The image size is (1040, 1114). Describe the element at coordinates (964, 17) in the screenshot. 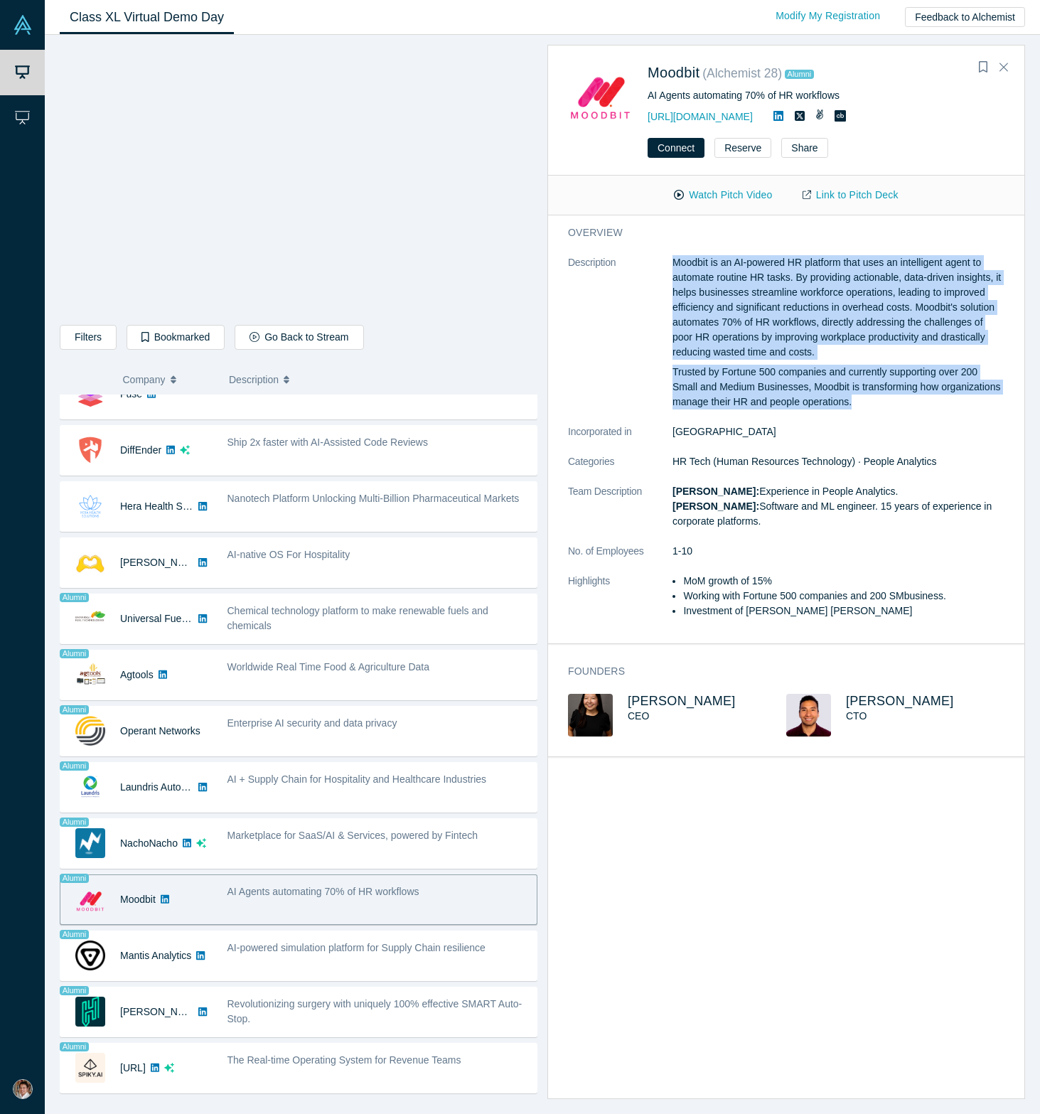

I see `button: Feedback to Alchemist` at that location.